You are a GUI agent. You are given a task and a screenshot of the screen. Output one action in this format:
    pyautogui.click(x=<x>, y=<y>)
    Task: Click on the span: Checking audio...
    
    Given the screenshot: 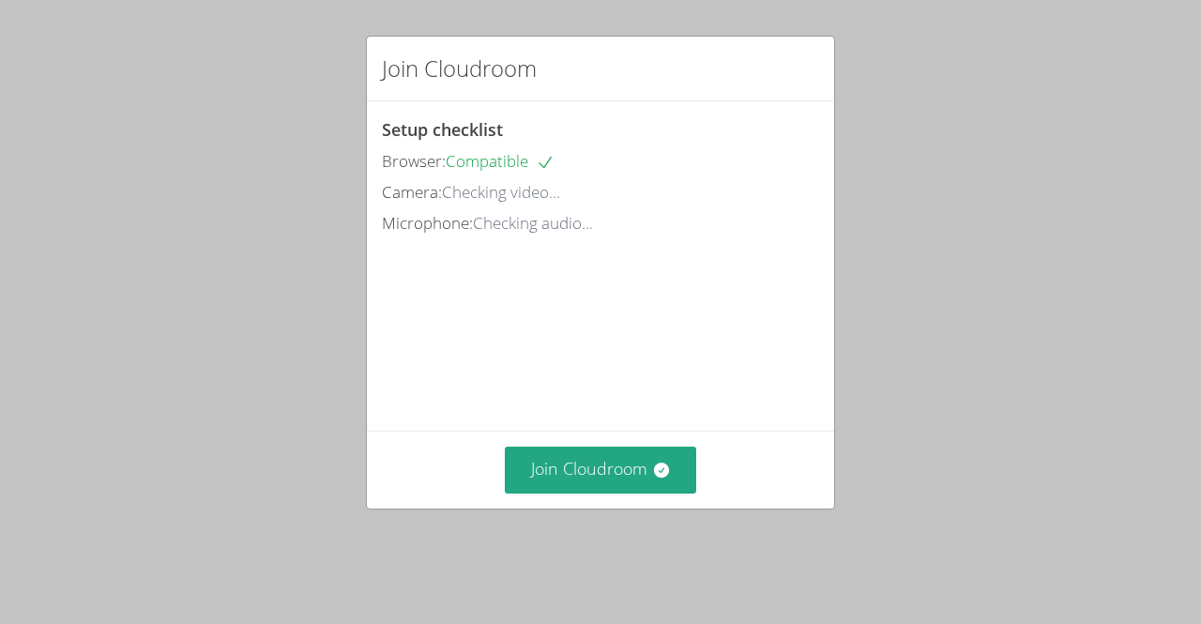 What is the action you would take?
    pyautogui.click(x=533, y=222)
    